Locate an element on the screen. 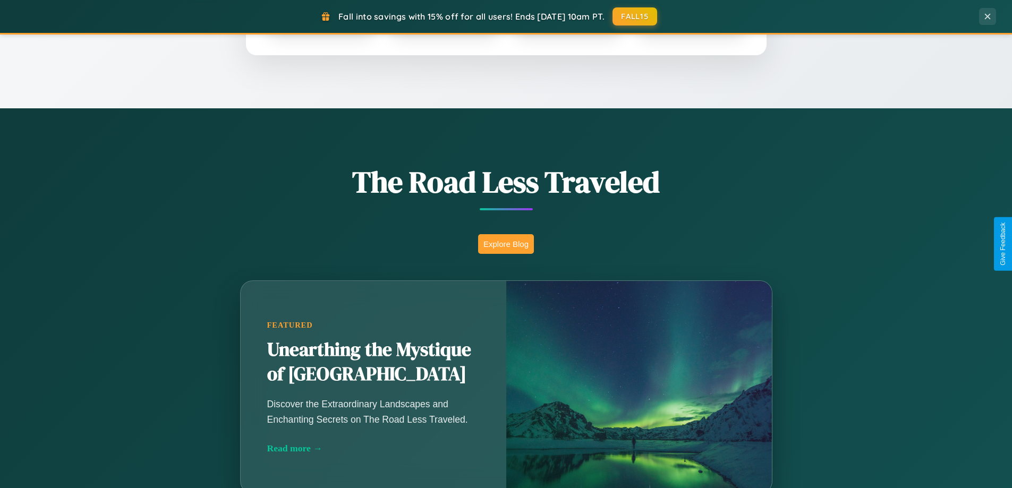 This screenshot has width=1012, height=488. button: Explore Blog is located at coordinates (506, 244).